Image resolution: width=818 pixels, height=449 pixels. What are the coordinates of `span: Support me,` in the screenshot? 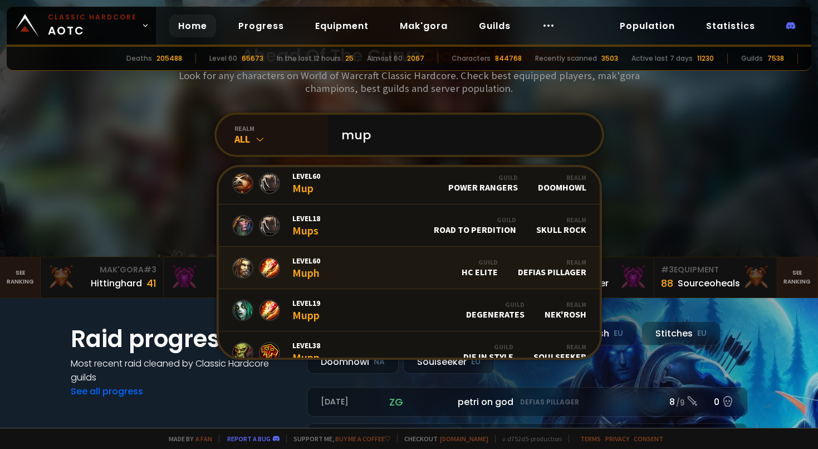 It's located at (338, 438).